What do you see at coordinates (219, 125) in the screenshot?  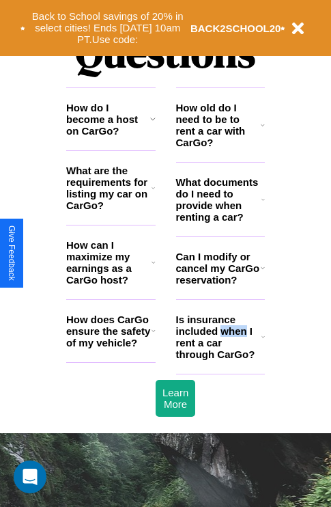 I see `h3: How old do I need to be to rent a car with CarGo?` at bounding box center [219, 125].